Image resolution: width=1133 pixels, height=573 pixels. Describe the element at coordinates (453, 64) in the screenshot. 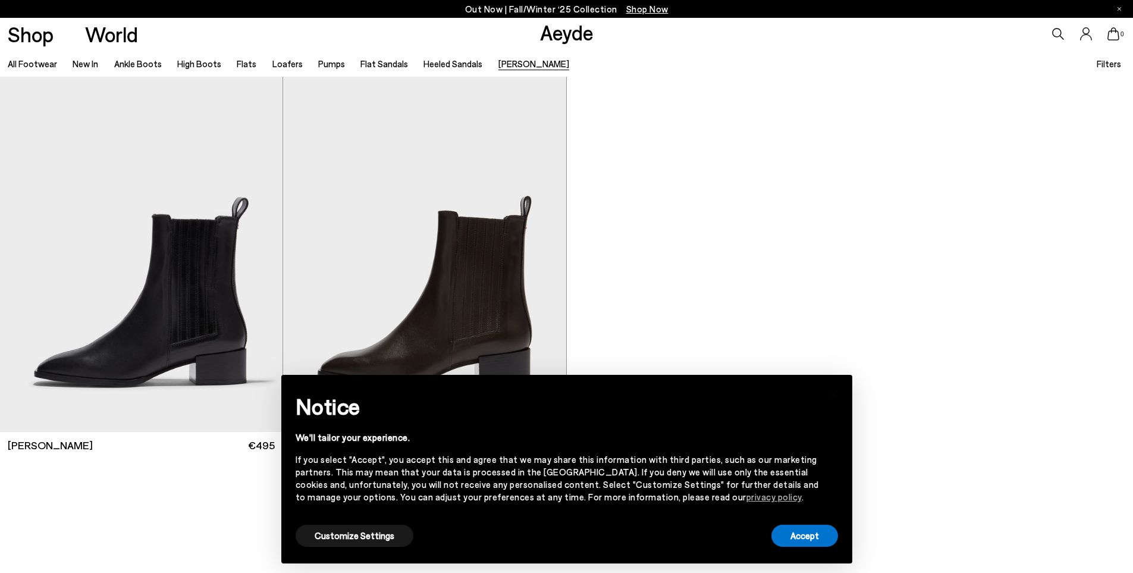

I see `a: Heeled Sandals` at that location.